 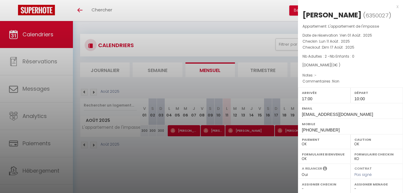 What do you see at coordinates (351, 41) in the screenshot?
I see `p: Checkin :` at bounding box center [351, 41].